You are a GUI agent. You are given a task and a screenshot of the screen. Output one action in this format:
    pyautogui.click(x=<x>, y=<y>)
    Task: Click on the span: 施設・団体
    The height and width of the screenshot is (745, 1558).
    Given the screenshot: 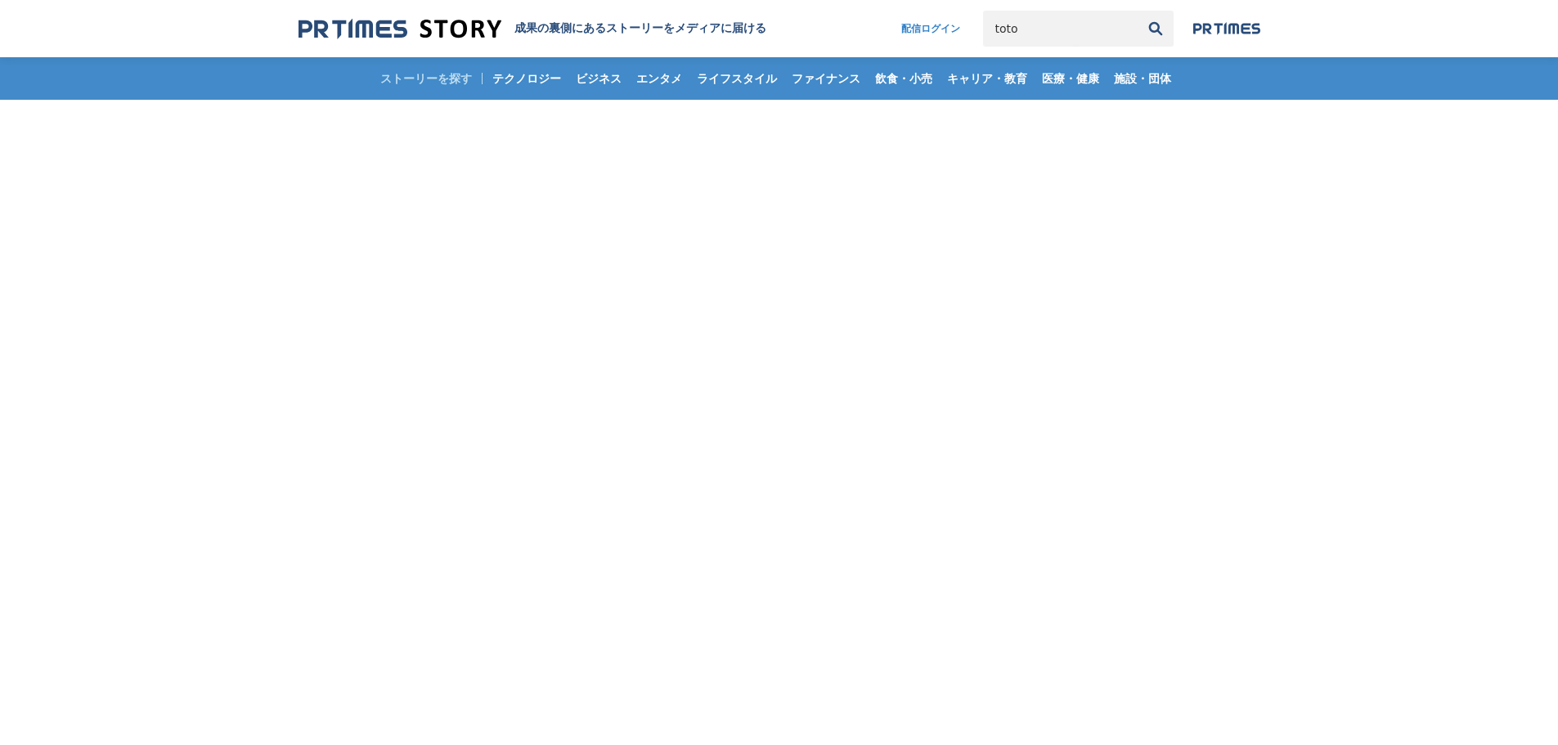 What is the action you would take?
    pyautogui.click(x=1142, y=78)
    